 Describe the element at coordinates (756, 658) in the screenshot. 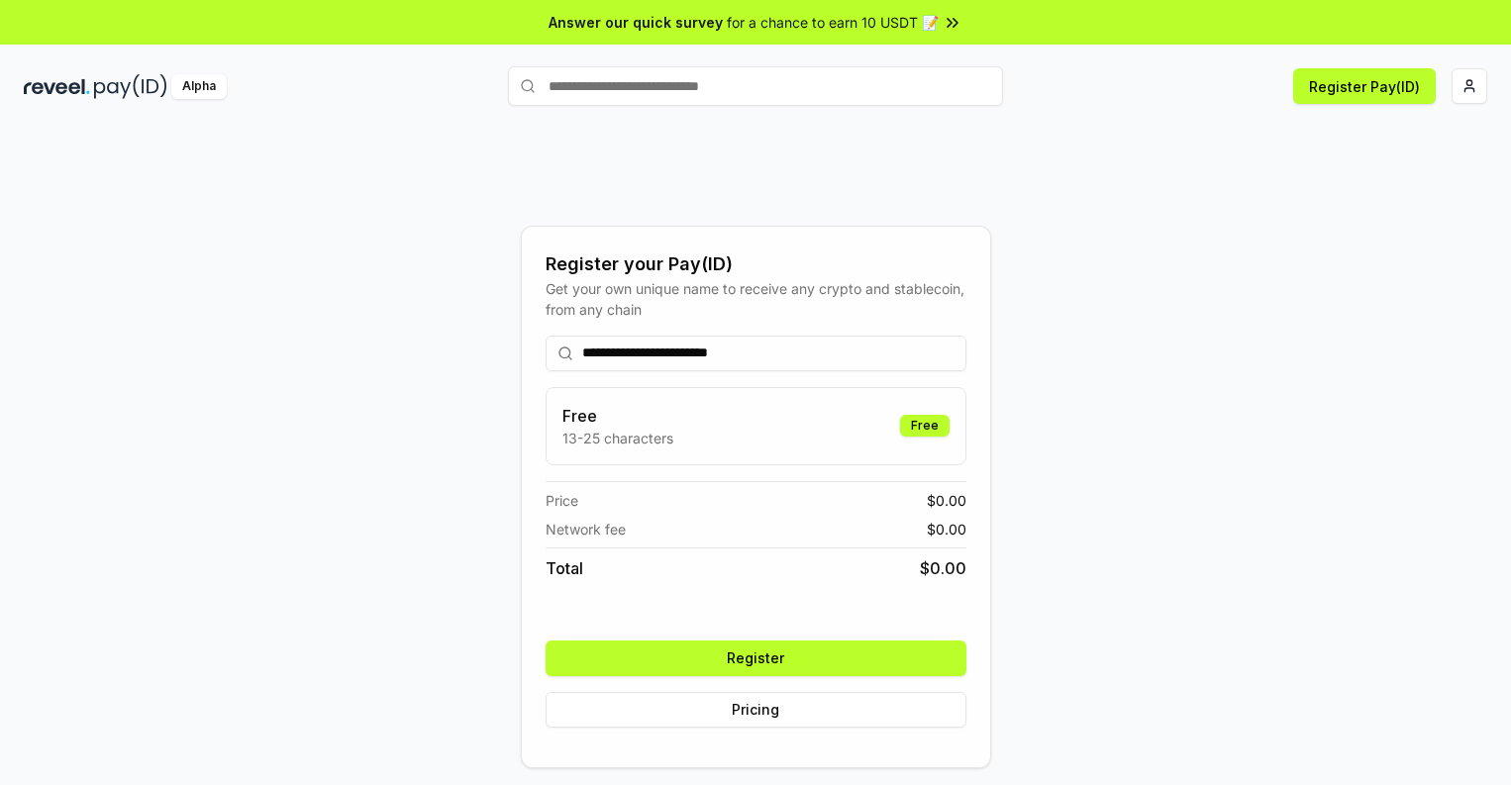

I see `button: Register` at that location.